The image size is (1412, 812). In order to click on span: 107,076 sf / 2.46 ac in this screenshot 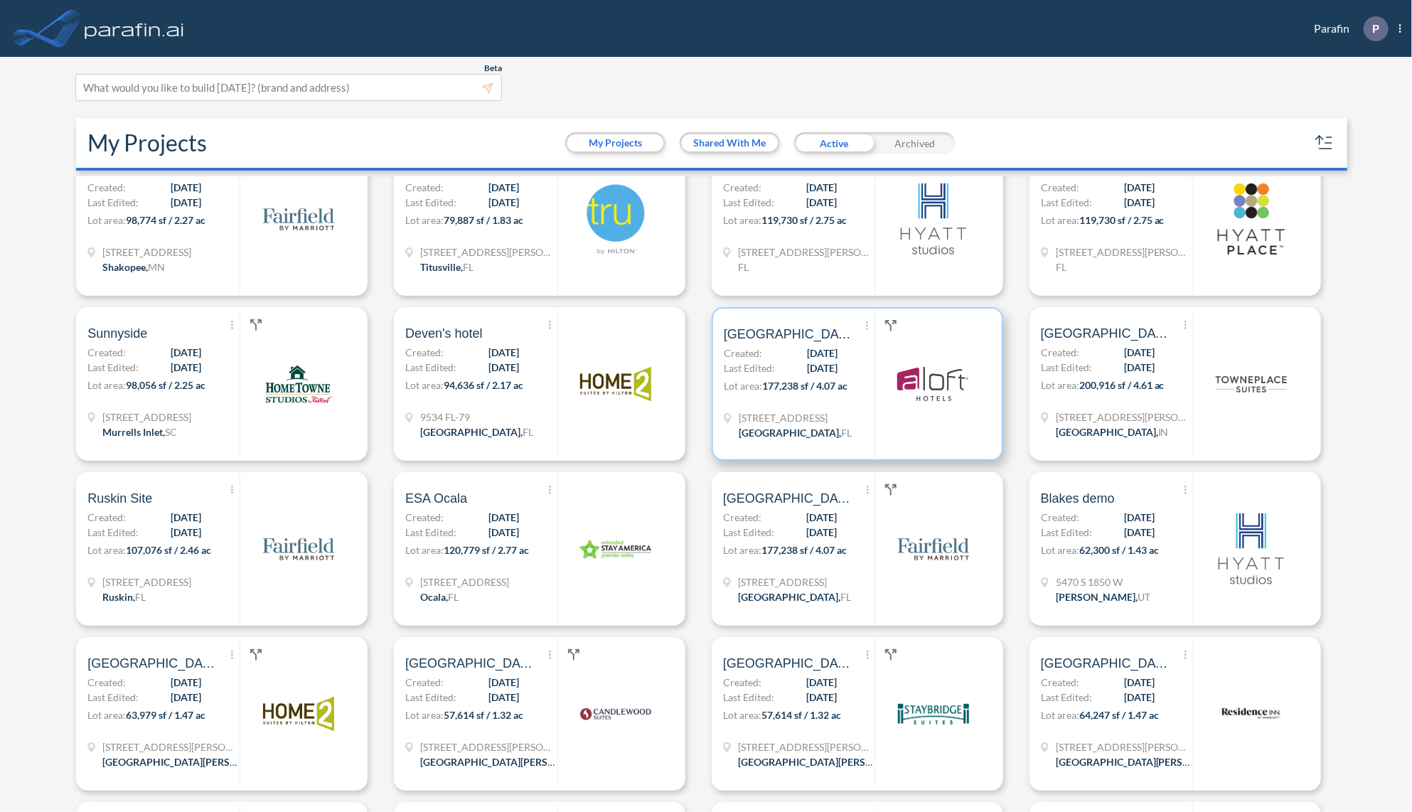, I will do `click(169, 550)`.